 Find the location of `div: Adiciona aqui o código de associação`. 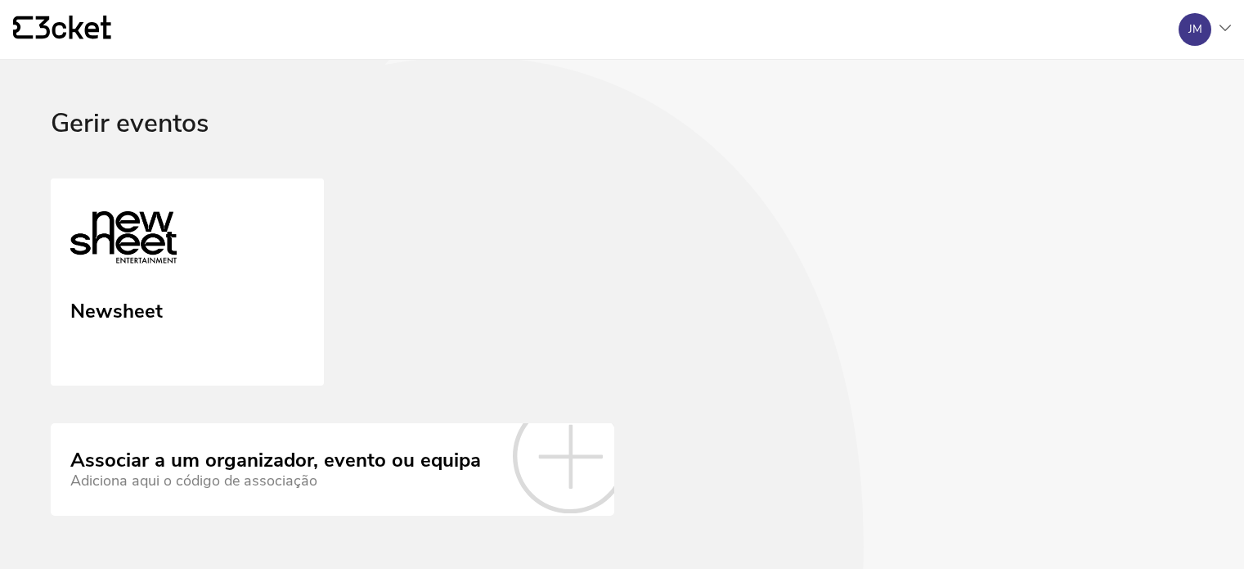

div: Adiciona aqui o código de associação is located at coordinates (276, 480).